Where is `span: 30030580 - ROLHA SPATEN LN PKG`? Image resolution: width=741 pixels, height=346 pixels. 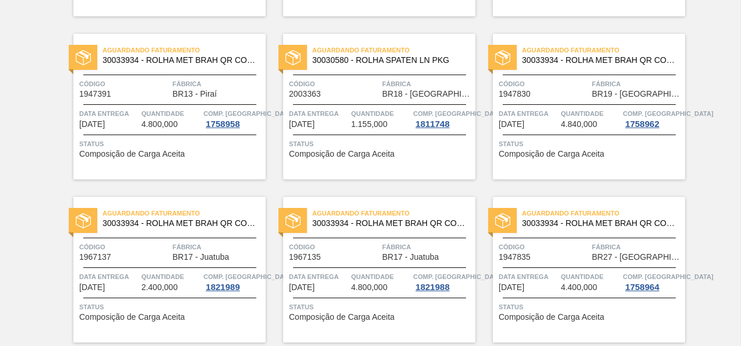 span: 30030580 - ROLHA SPATEN LN PKG is located at coordinates (389, 60).